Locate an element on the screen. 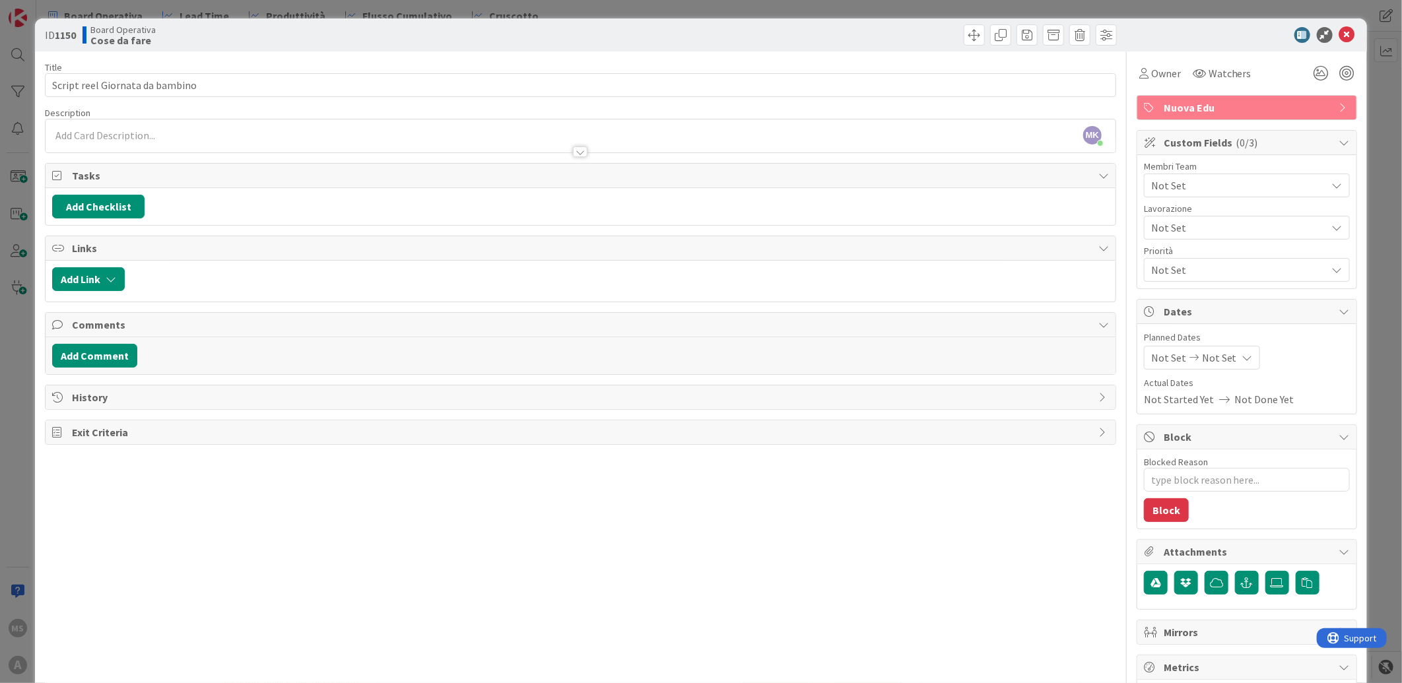  b: Cose da fare is located at coordinates (123, 40).